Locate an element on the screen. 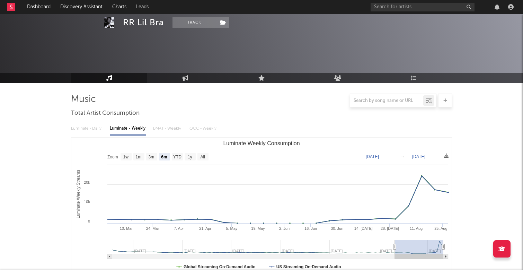 Image resolution: width=523 pixels, height=270 pixels. input: Search by song name or URL is located at coordinates (386, 101).